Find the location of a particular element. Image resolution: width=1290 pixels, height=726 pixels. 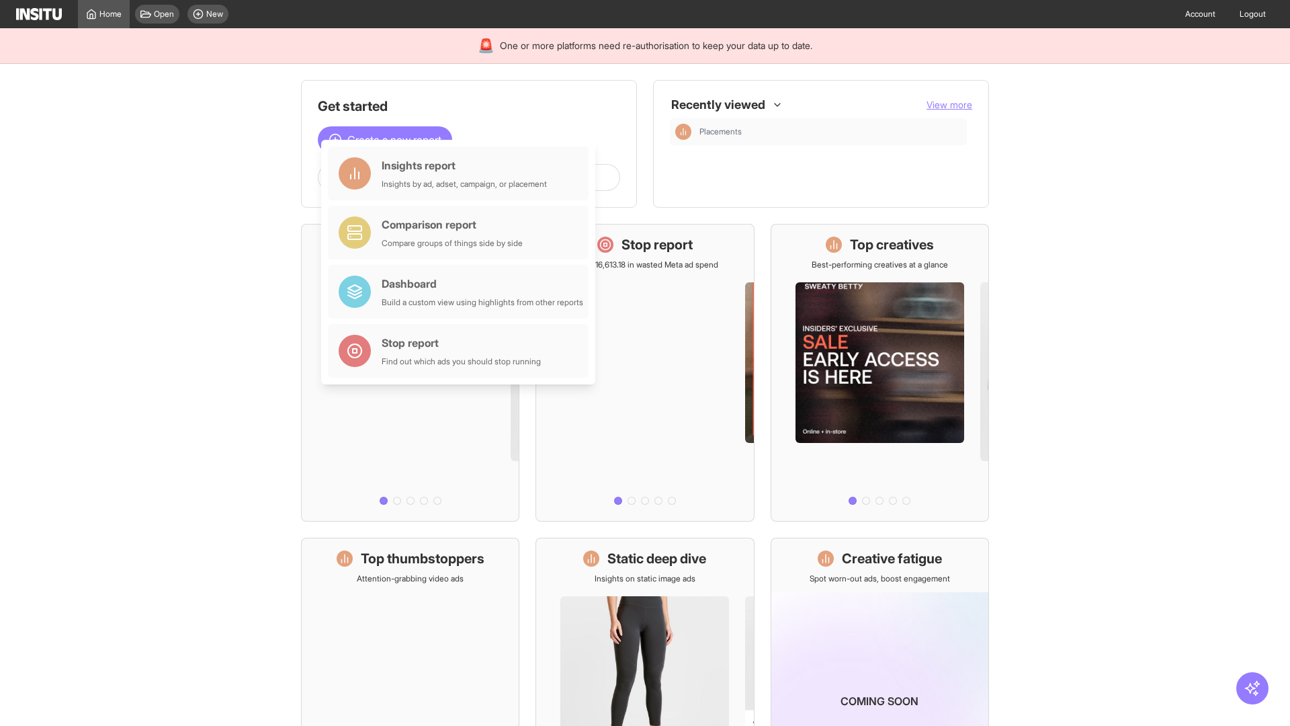

h1: Get started is located at coordinates (469, 106).